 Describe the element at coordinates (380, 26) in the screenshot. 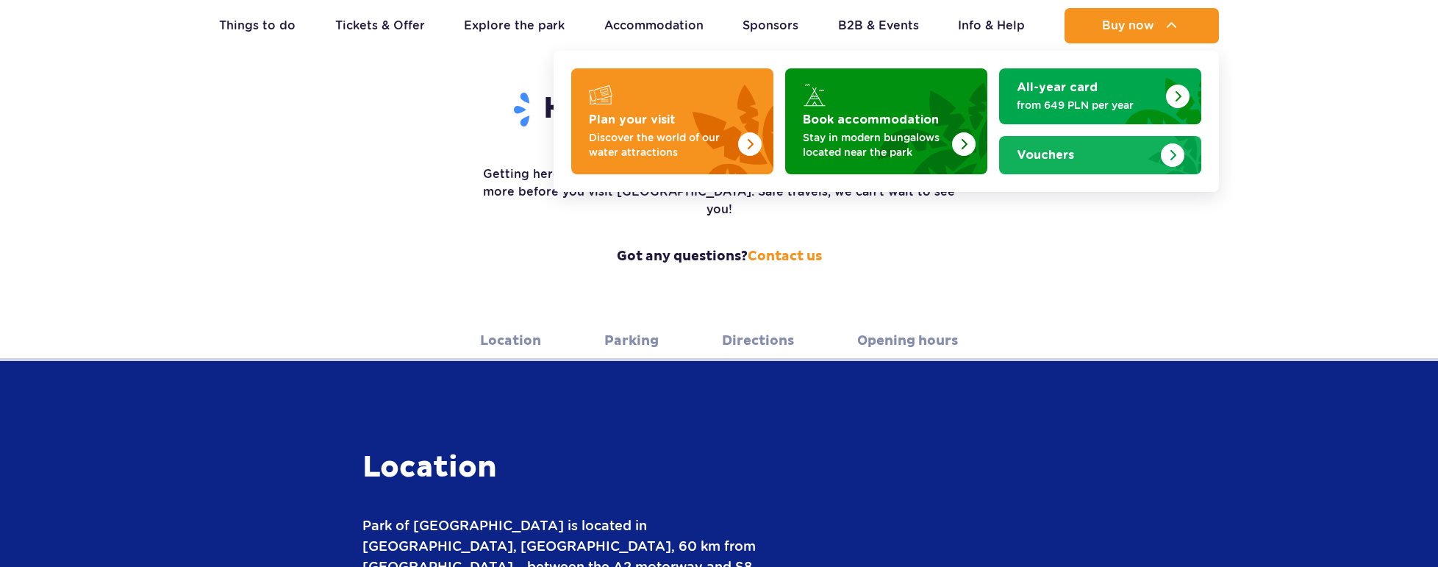

I see `a: Tickets & Offer` at that location.